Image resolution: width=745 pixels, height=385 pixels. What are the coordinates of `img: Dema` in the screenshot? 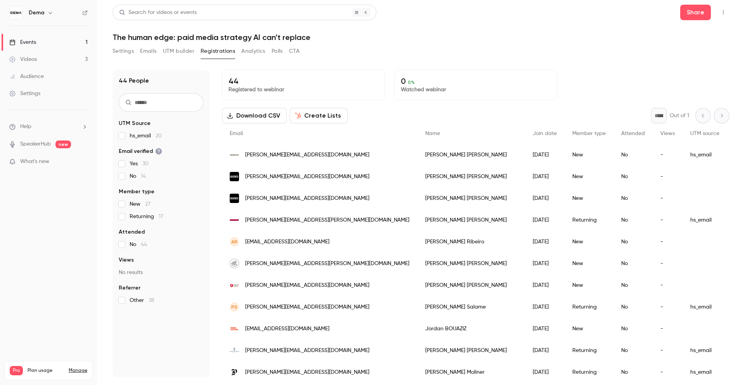 It's located at (16, 13).